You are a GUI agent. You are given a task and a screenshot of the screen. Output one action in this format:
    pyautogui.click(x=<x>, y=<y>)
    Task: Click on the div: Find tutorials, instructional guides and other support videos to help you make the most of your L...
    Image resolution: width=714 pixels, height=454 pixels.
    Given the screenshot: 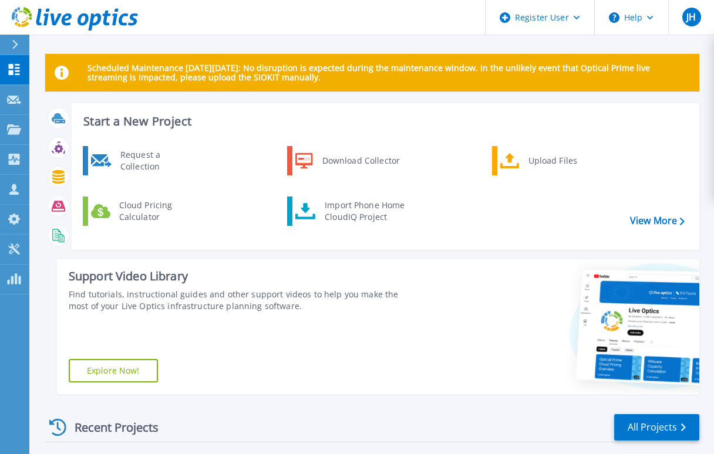 What is the action you would take?
    pyautogui.click(x=235, y=301)
    